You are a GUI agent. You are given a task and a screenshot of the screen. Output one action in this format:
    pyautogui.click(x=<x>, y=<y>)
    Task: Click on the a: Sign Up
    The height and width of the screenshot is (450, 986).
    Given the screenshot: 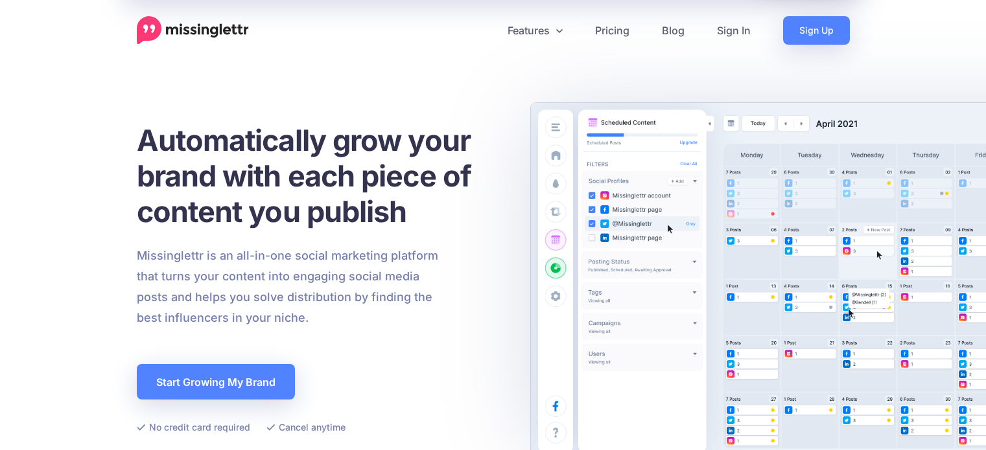 What is the action you would take?
    pyautogui.click(x=816, y=30)
    